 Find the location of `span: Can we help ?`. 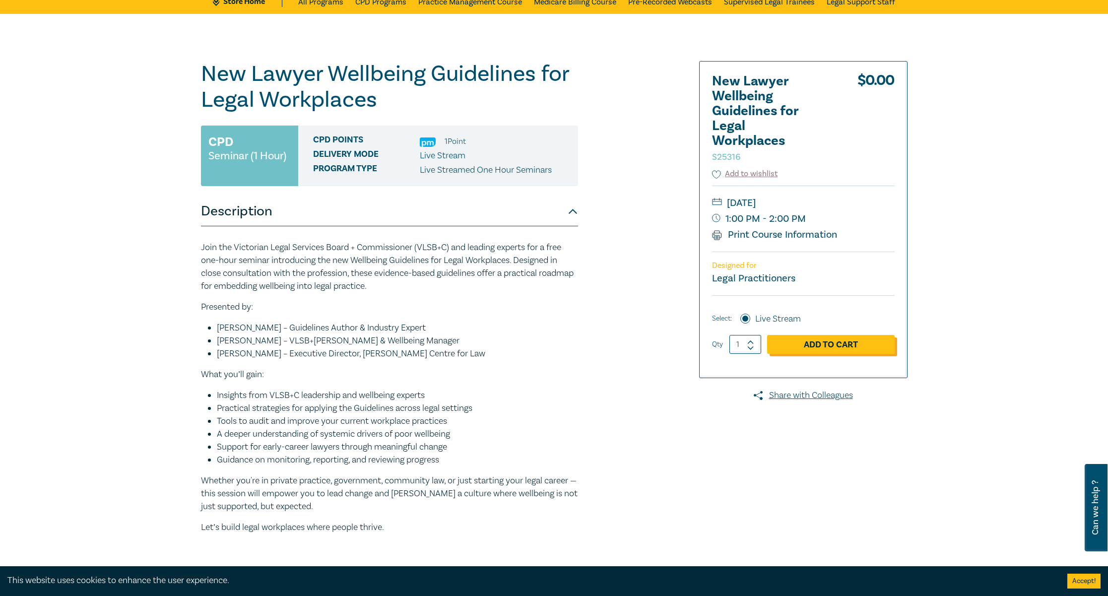

span: Can we help ? is located at coordinates (1096, 508).